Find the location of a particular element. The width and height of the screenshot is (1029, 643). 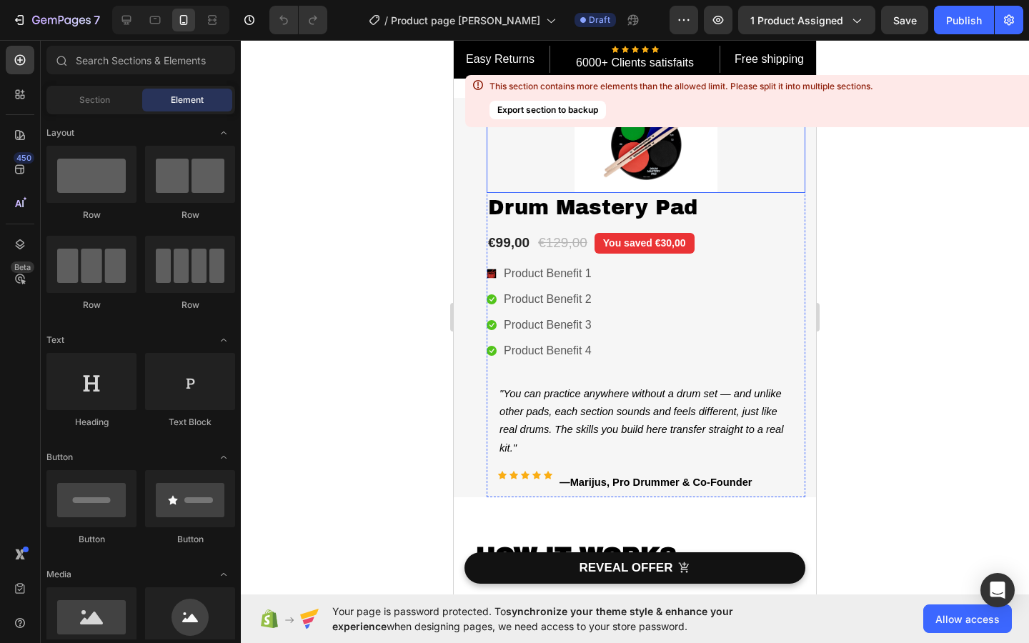

p: Easy Returns is located at coordinates (53, 19).